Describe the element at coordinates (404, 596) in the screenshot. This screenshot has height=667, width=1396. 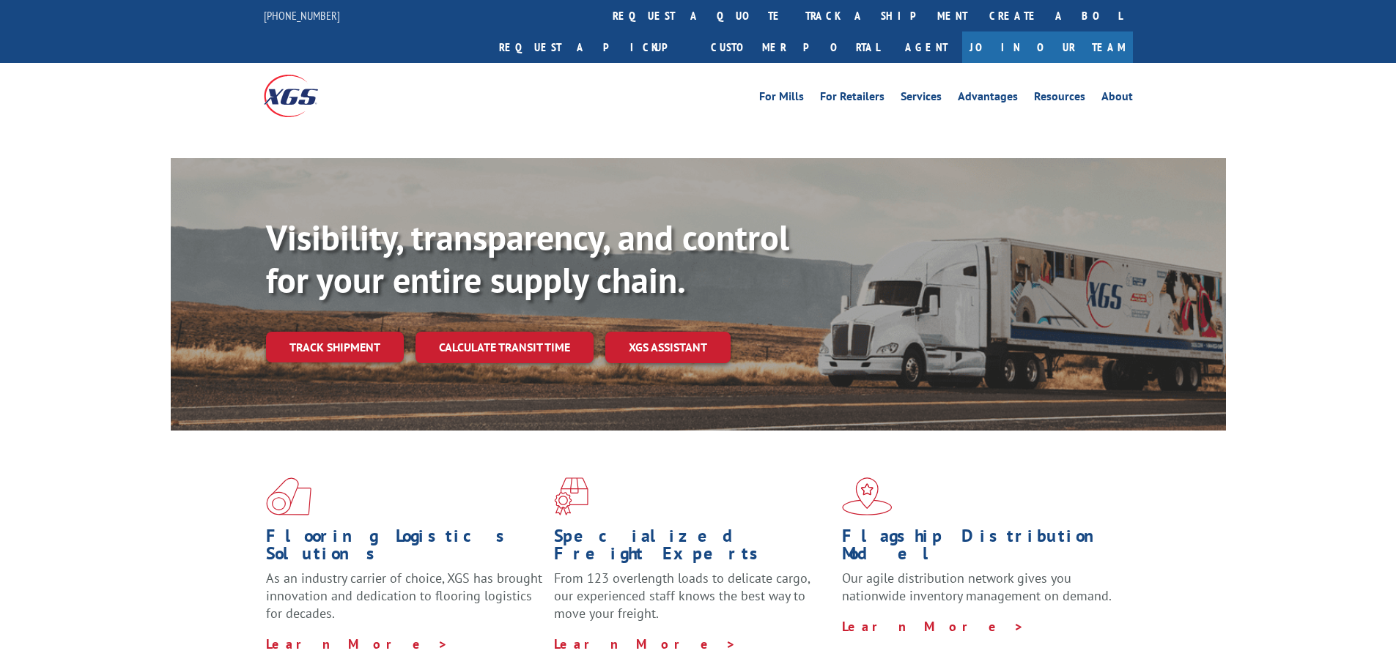
I see `span: As an industry carrier of choice, XGS has brought innovation and dedication to flooring logistics...` at that location.